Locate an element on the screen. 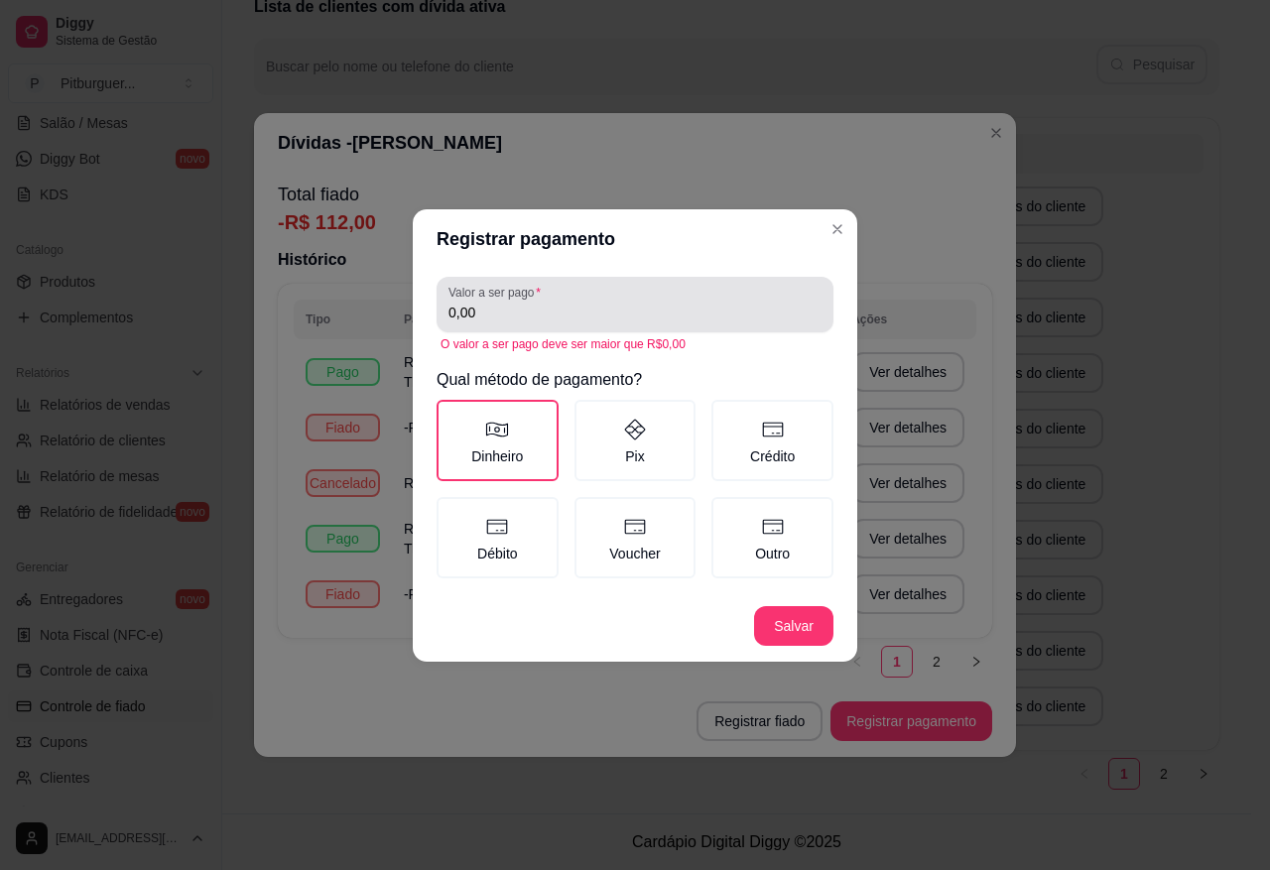 This screenshot has width=1270, height=870. label: Crédito is located at coordinates (772, 441).